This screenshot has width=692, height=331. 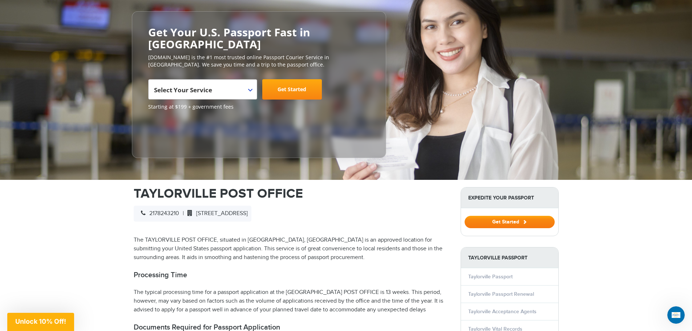 I want to click on span: 2178243210, so click(x=158, y=213).